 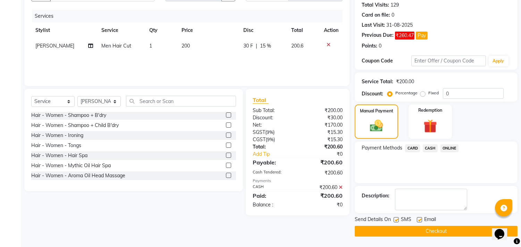 What do you see at coordinates (377, 35) in the screenshot?
I see `div: Previous Due:` at bounding box center [377, 35].